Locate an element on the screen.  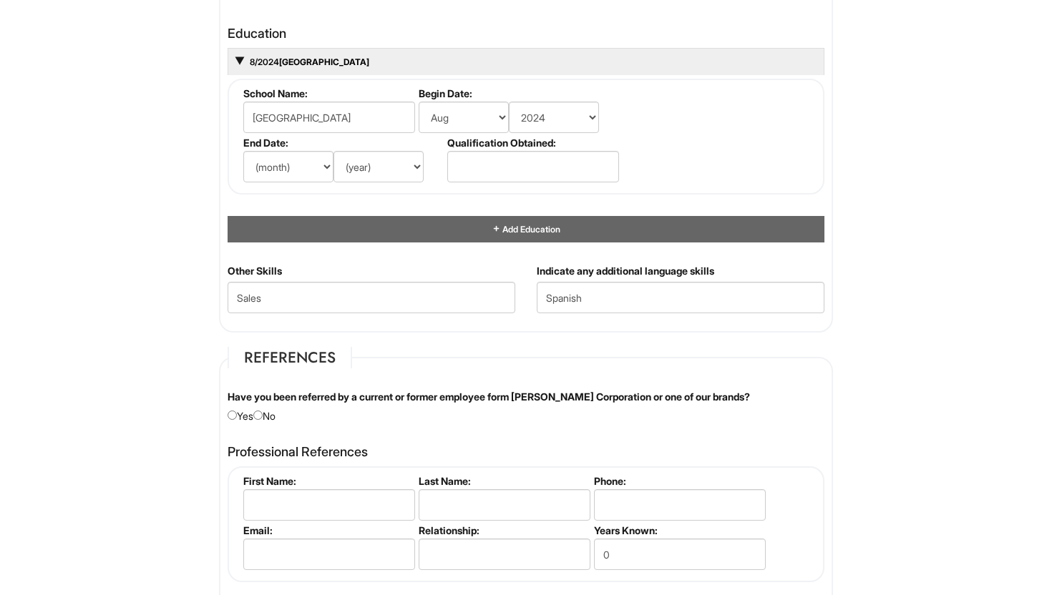
label: School Name: is located at coordinates (328, 93).